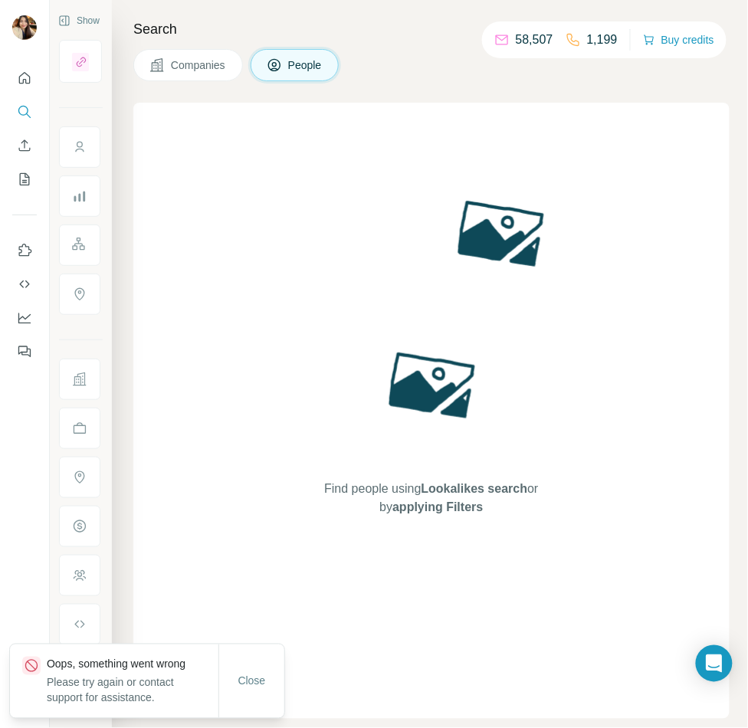 Image resolution: width=748 pixels, height=728 pixels. Describe the element at coordinates (431, 498) in the screenshot. I see `span: Find people using or by` at that location.